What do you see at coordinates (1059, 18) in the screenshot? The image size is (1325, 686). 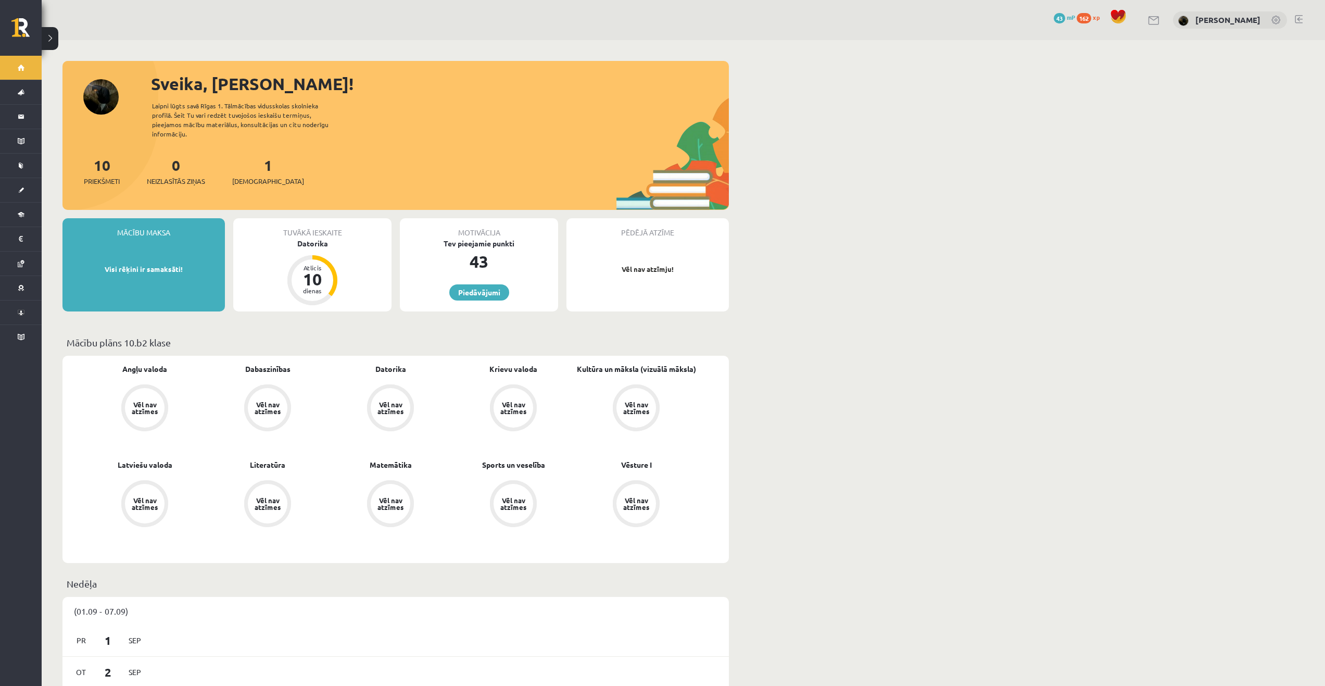 I see `span: 43` at bounding box center [1059, 18].